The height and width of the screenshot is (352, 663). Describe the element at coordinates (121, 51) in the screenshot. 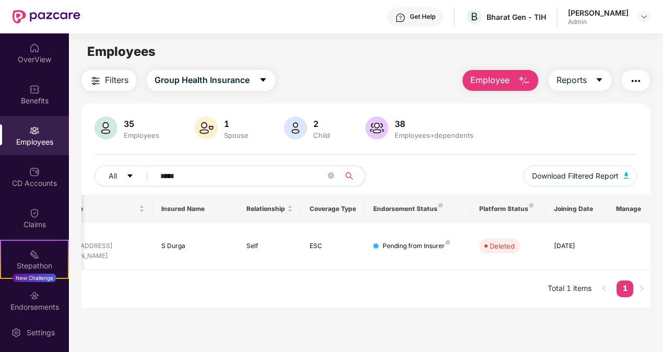

I see `span: Employees` at that location.